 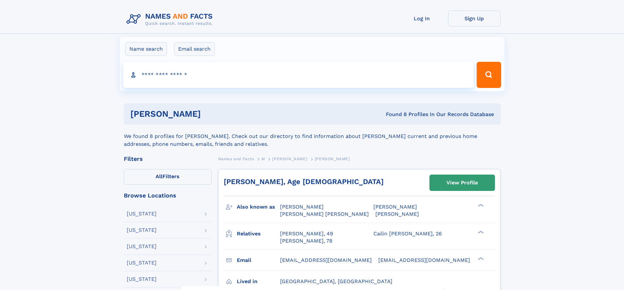 I want to click on div: View Profile, so click(x=462, y=183).